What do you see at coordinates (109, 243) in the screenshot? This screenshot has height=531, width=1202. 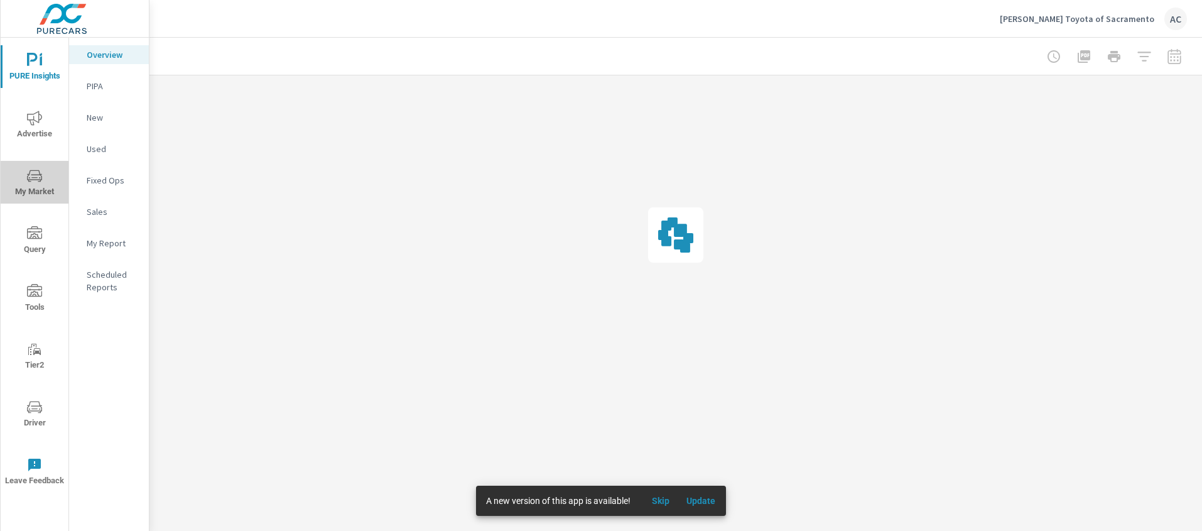 I see `div: My Report` at bounding box center [109, 243].